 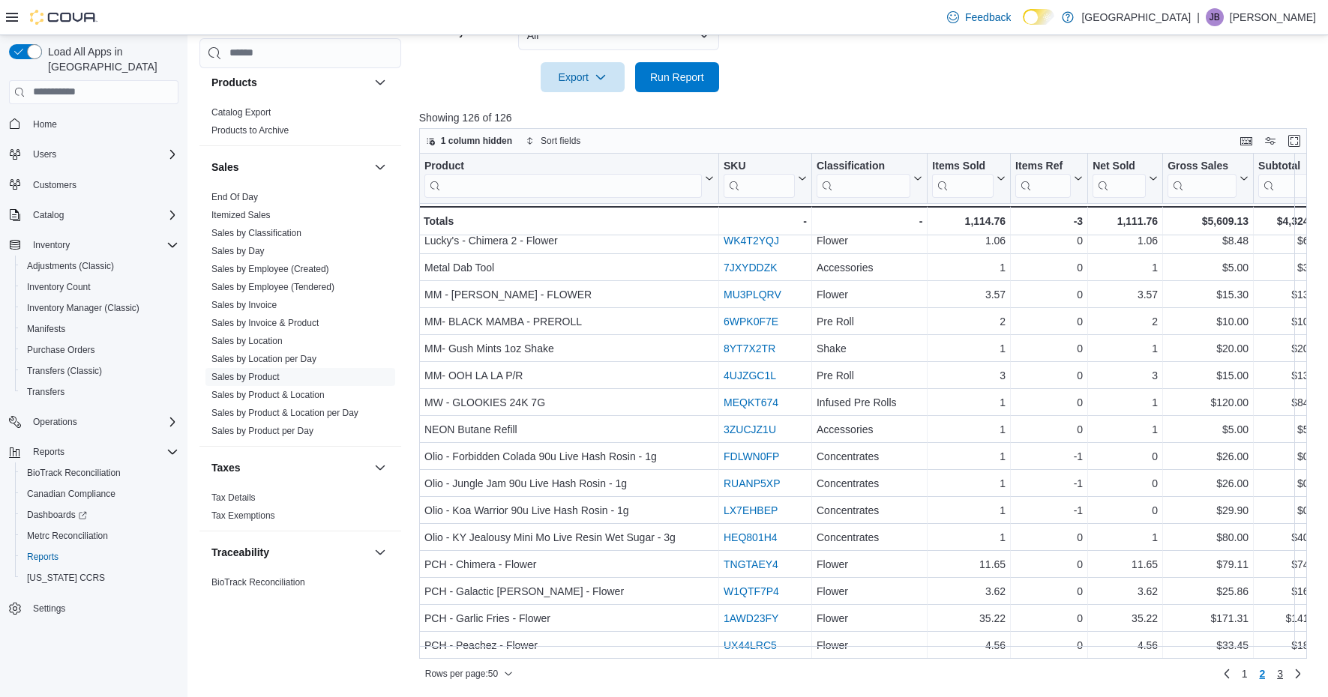 What do you see at coordinates (46, 392) in the screenshot?
I see `a: Transfers` at bounding box center [46, 392].